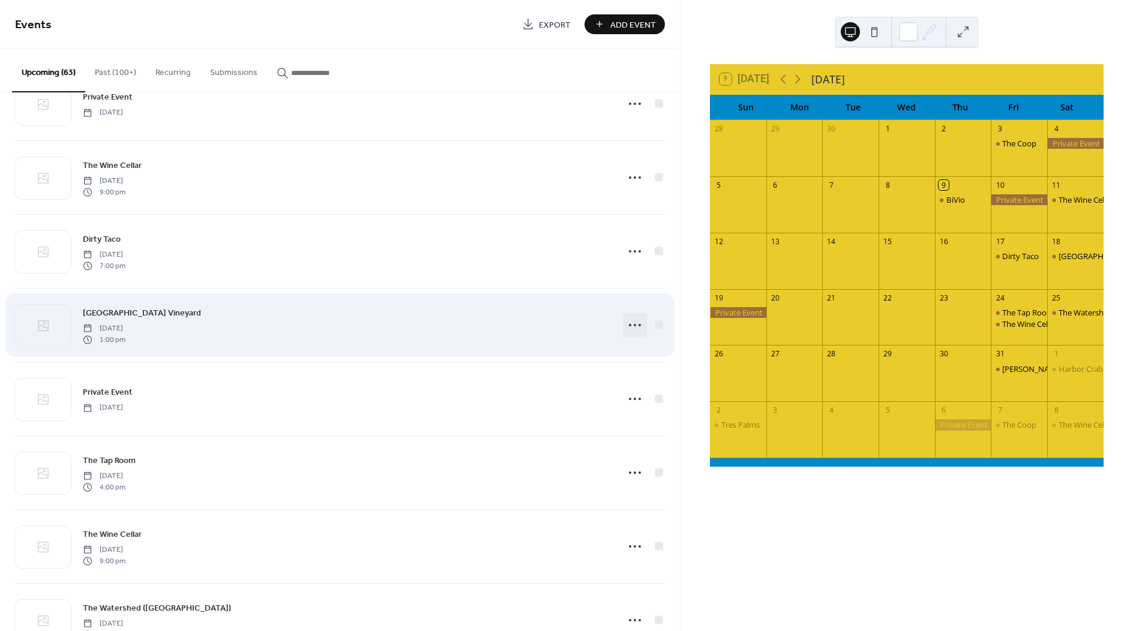  What do you see at coordinates (853, 107) in the screenshot?
I see `div: Tue` at bounding box center [853, 107].